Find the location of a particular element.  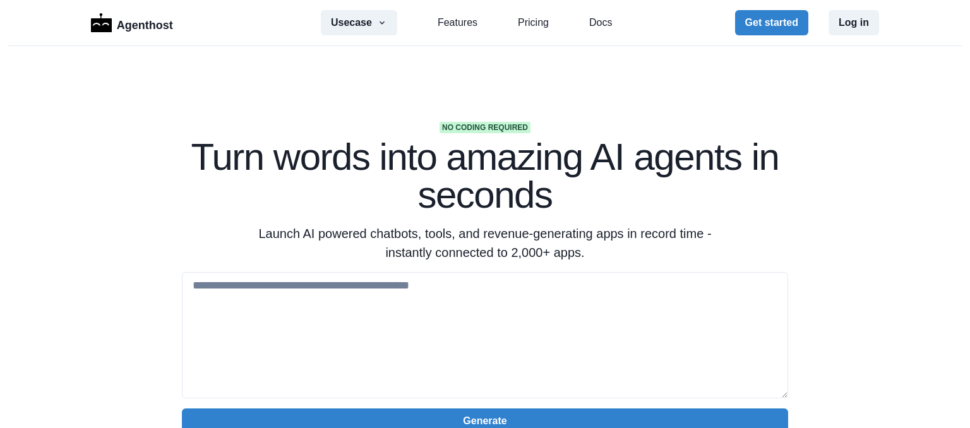

span: No coding required is located at coordinates (485, 128).